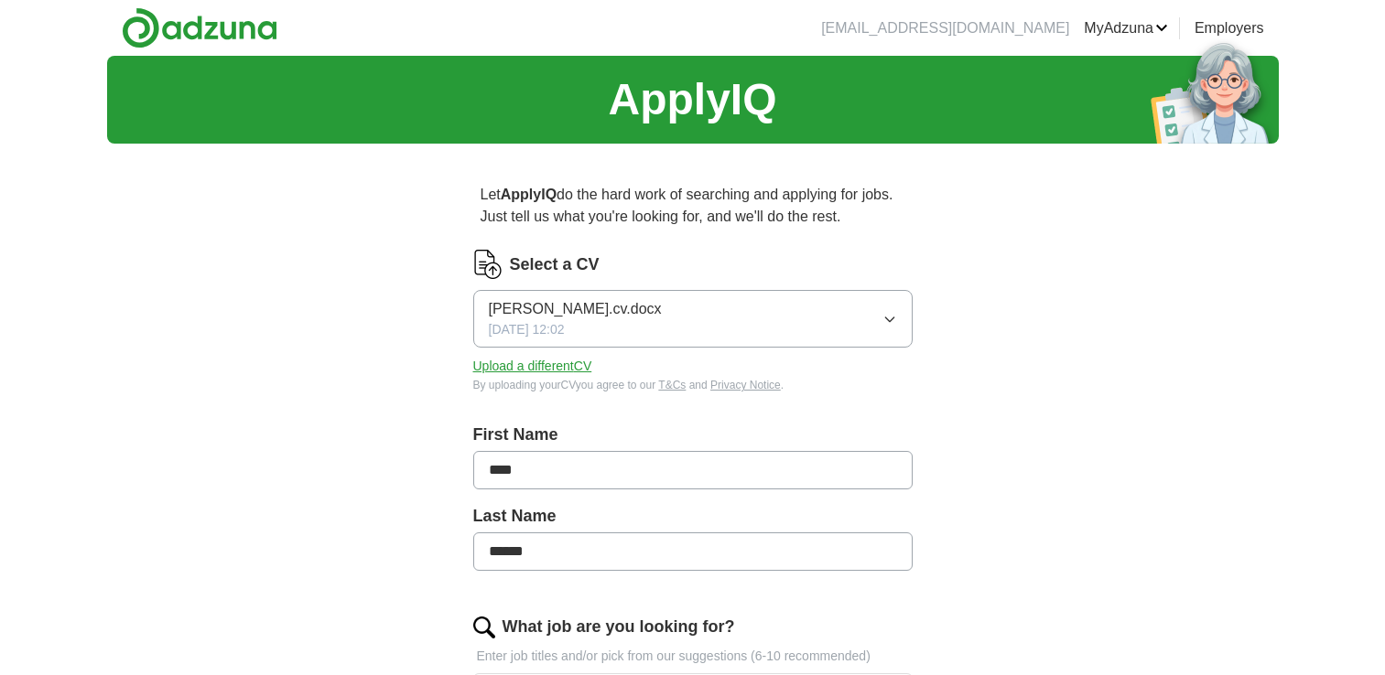 This screenshot has width=1385, height=675. What do you see at coordinates (200, 27) in the screenshot?
I see `img: Adzuna logo` at bounding box center [200, 27].